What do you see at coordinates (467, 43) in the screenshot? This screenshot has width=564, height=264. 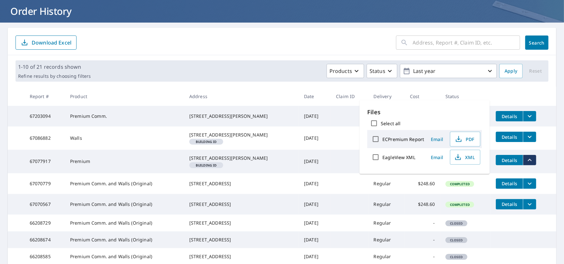 I see `input: Address, Report #, Claim ID, etc.` at bounding box center [467, 43].